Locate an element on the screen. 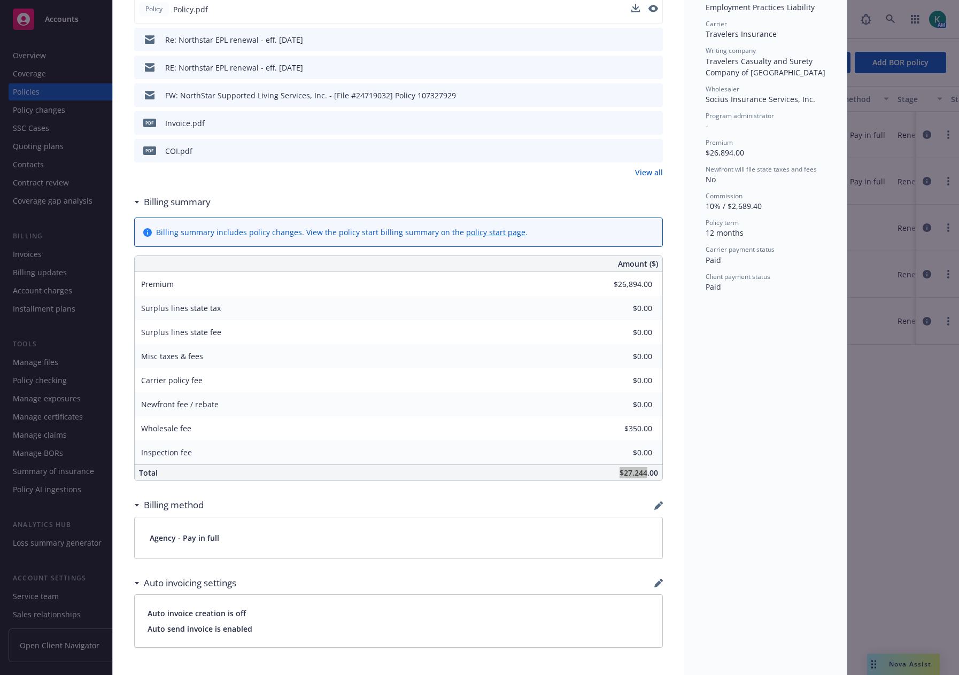 The width and height of the screenshot is (959, 675). div: Billing summary includes policy changes. View the policy start billing summary on the . is located at coordinates (342, 232).